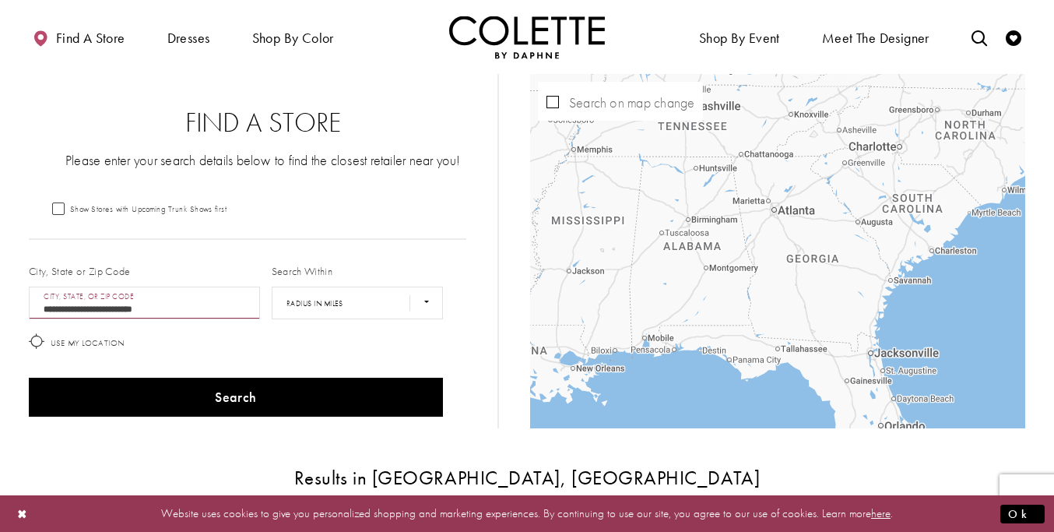  I want to click on span: Find a store, so click(90, 38).